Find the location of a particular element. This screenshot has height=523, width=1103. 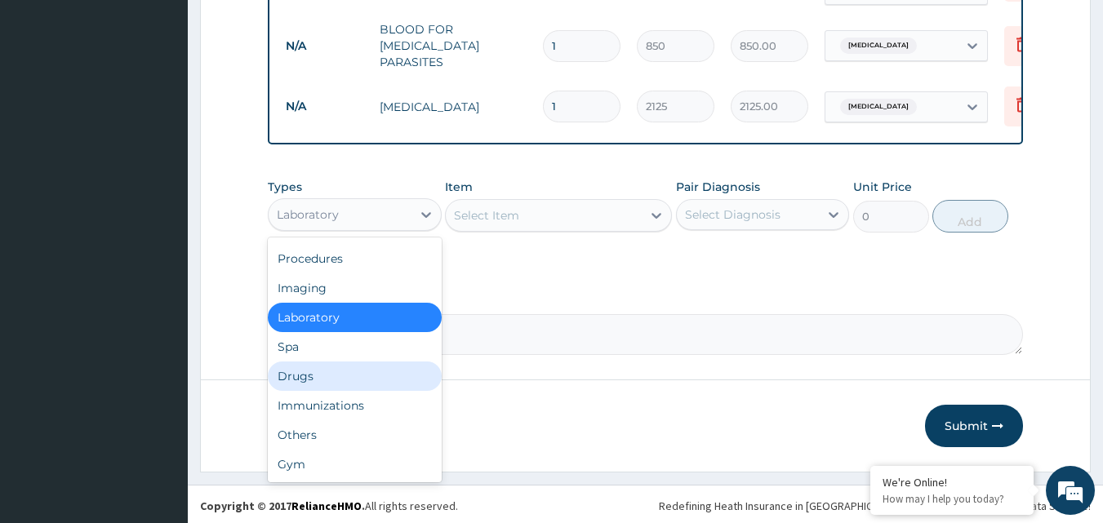

div: Chat with us now is located at coordinates (180, 102).